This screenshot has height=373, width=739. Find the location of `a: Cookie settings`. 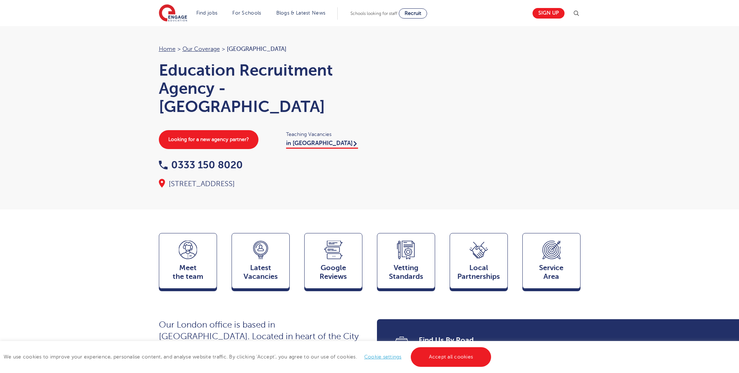

a: Cookie settings is located at coordinates (383, 356).